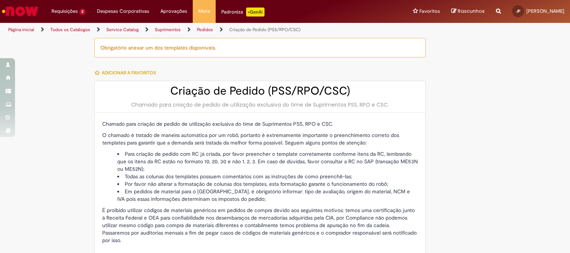 The image size is (570, 253). What do you see at coordinates (204, 11) in the screenshot?
I see `span: More` at bounding box center [204, 11].